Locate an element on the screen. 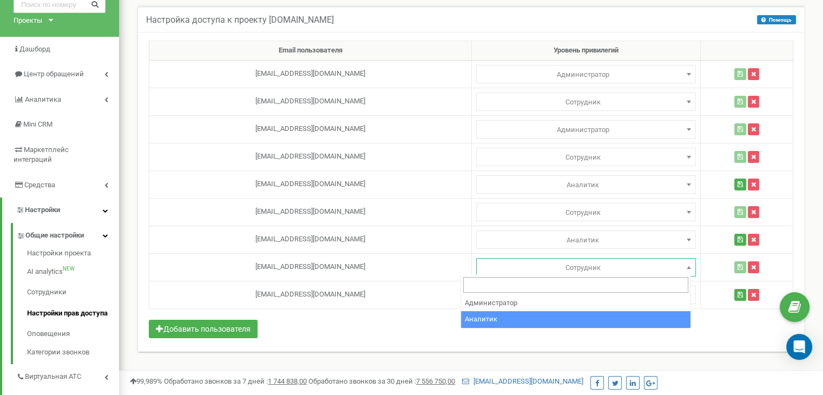 This screenshot has width=823, height=395. a: Настройки is located at coordinates (61, 210).